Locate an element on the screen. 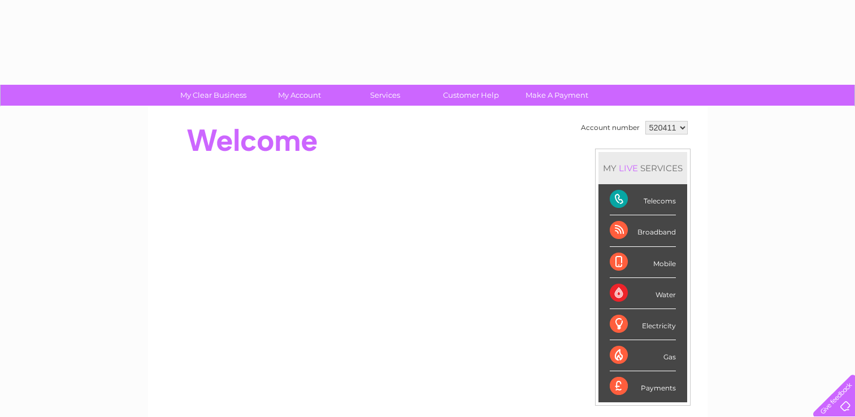 This screenshot has width=855, height=417. div: Broadband is located at coordinates (642, 231).